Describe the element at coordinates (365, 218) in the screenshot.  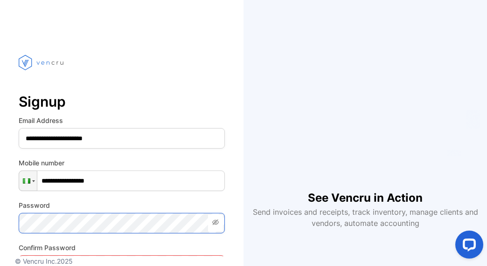
I see `p: Send invoices and receipts, track inventory, manage clients and vendors, automate accounting` at that location.